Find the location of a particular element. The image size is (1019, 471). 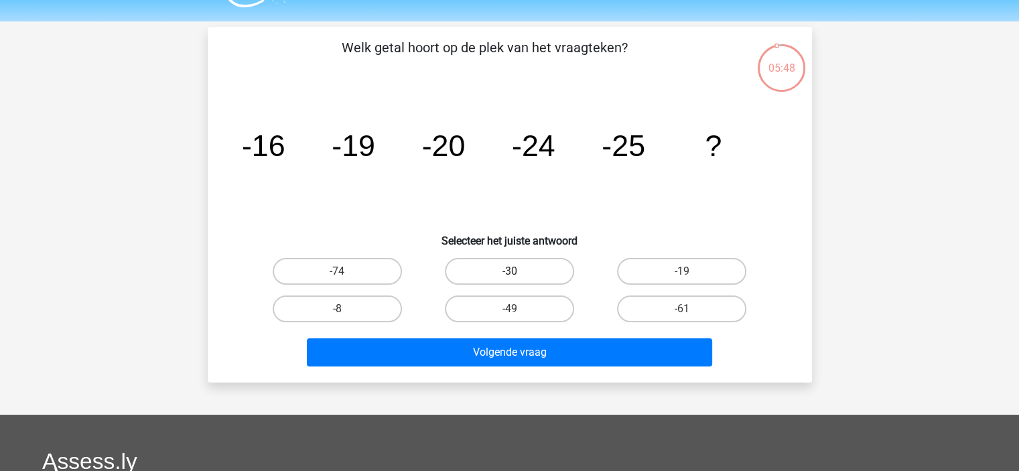

h6: Selecteer het juiste antwoord is located at coordinates (510, 235).